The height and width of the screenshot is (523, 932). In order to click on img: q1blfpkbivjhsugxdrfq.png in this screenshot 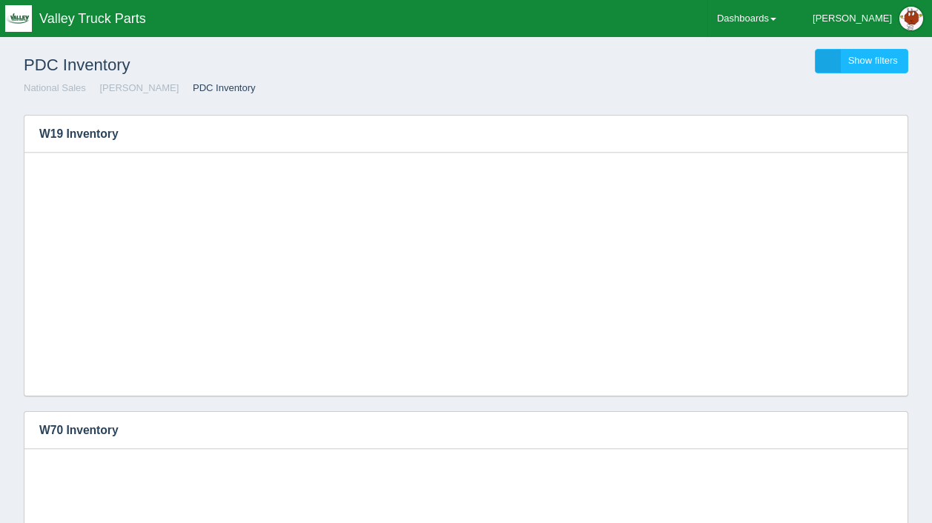, I will do `click(19, 19)`.